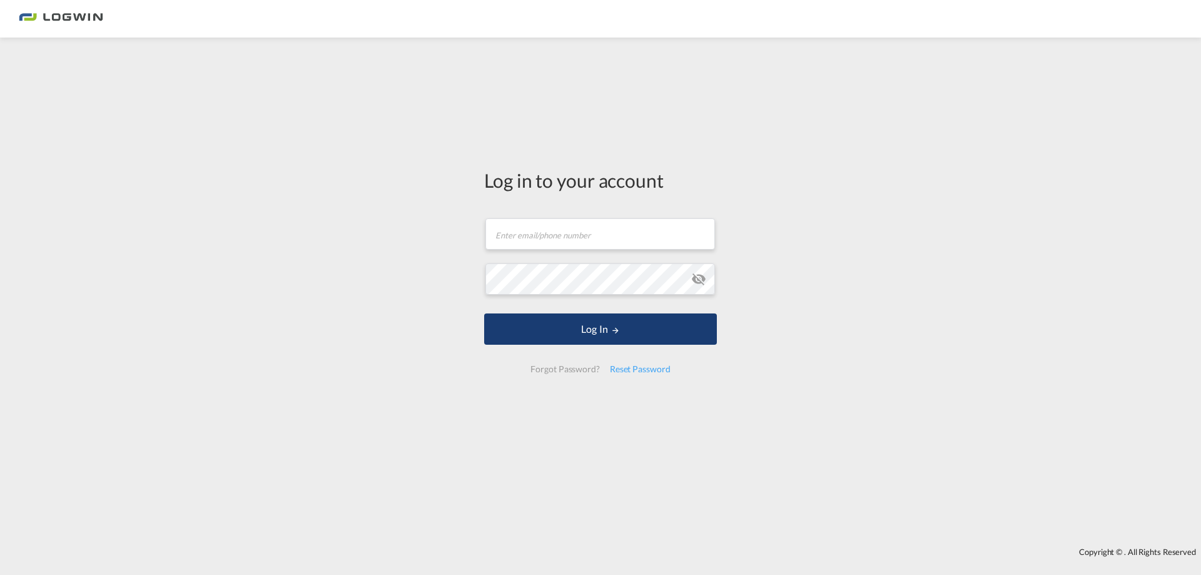 The width and height of the screenshot is (1201, 575). What do you see at coordinates (640, 369) in the screenshot?
I see `div: Reset Password` at bounding box center [640, 369].